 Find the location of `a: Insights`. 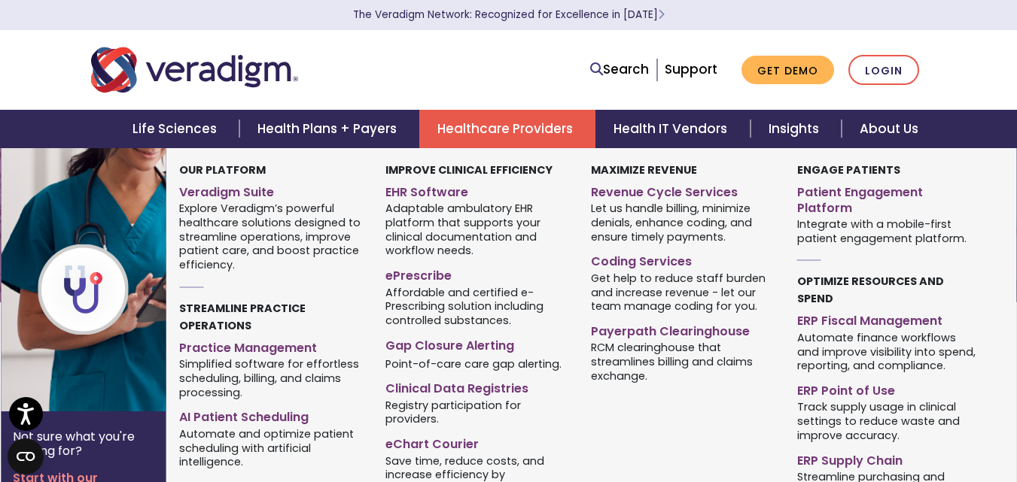

a: Insights is located at coordinates (795, 129).